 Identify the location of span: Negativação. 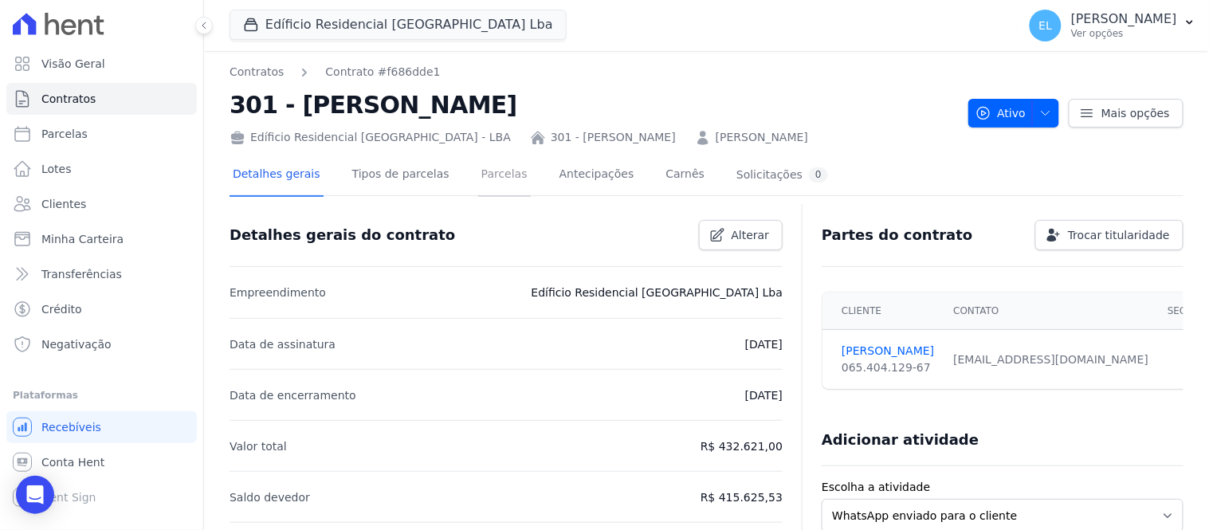
(77, 344).